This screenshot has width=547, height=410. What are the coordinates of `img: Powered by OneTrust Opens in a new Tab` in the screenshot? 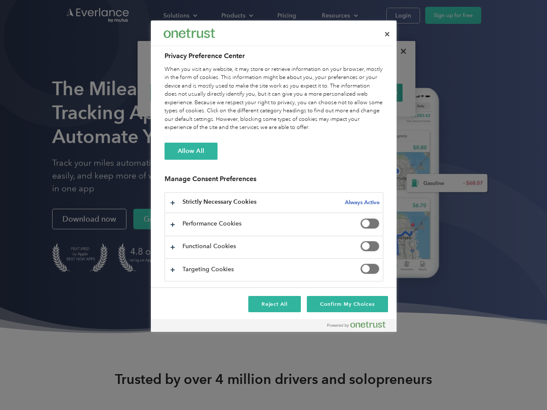 It's located at (357, 325).